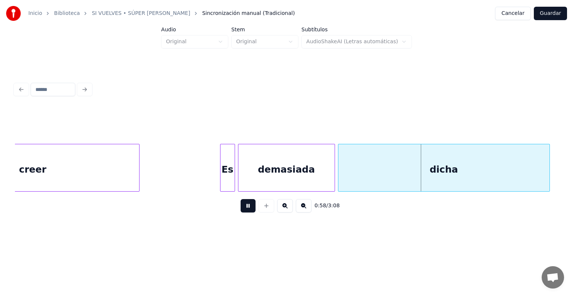 The image size is (573, 296). Describe the element at coordinates (35, 13) in the screenshot. I see `a: Inicio` at that location.